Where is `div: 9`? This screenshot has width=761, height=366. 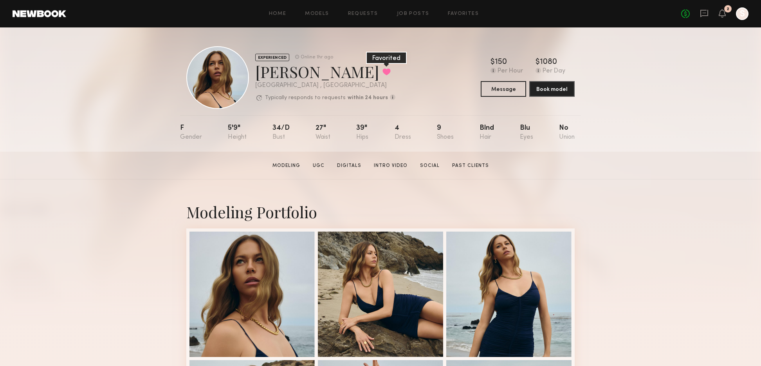 div: 9 is located at coordinates (445, 132).